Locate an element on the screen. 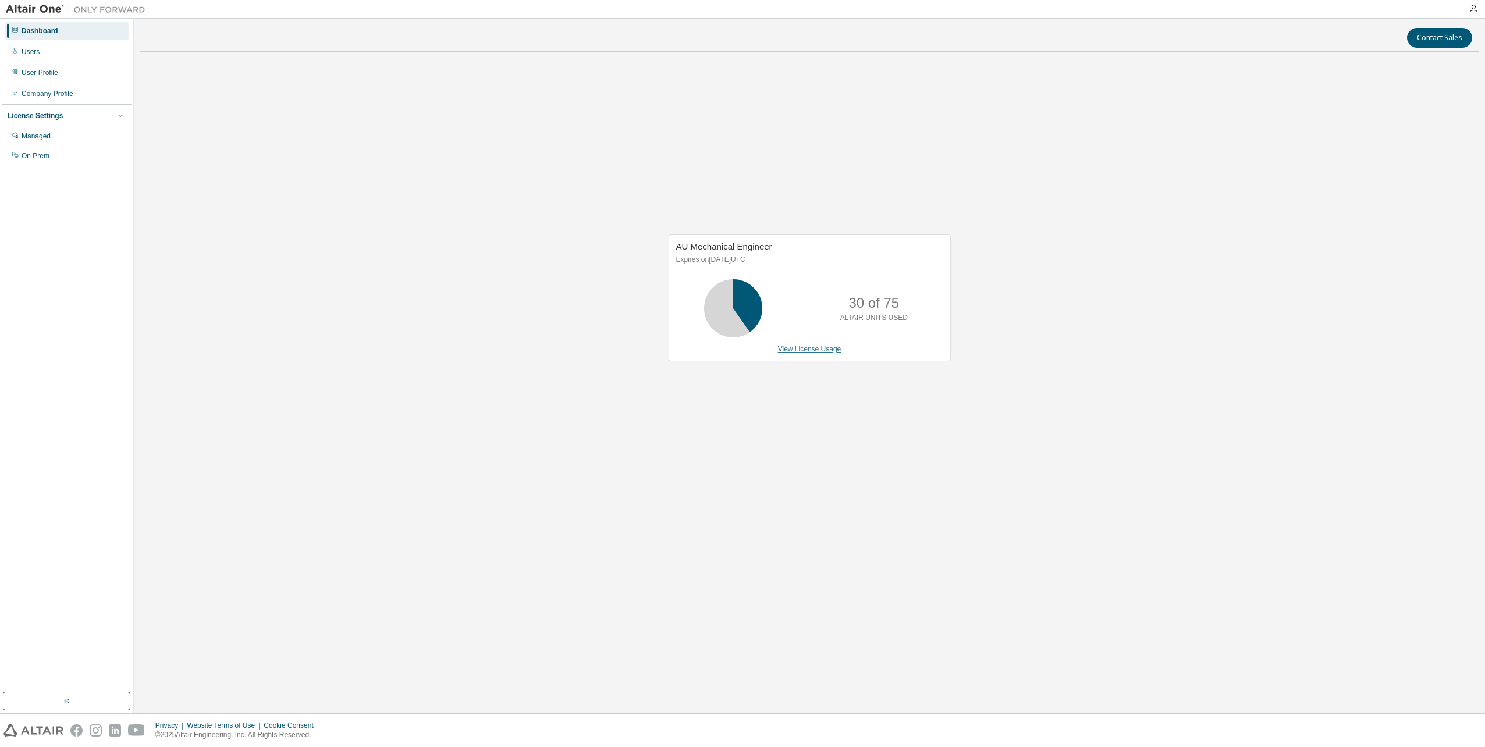 The height and width of the screenshot is (747, 1485). button: Contact Sales is located at coordinates (1440, 38).